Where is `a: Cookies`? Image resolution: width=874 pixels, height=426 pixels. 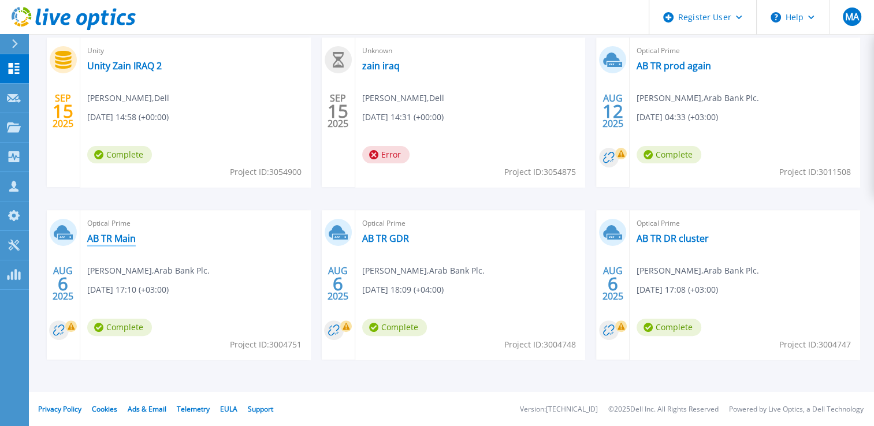 a: Cookies is located at coordinates (105, 409).